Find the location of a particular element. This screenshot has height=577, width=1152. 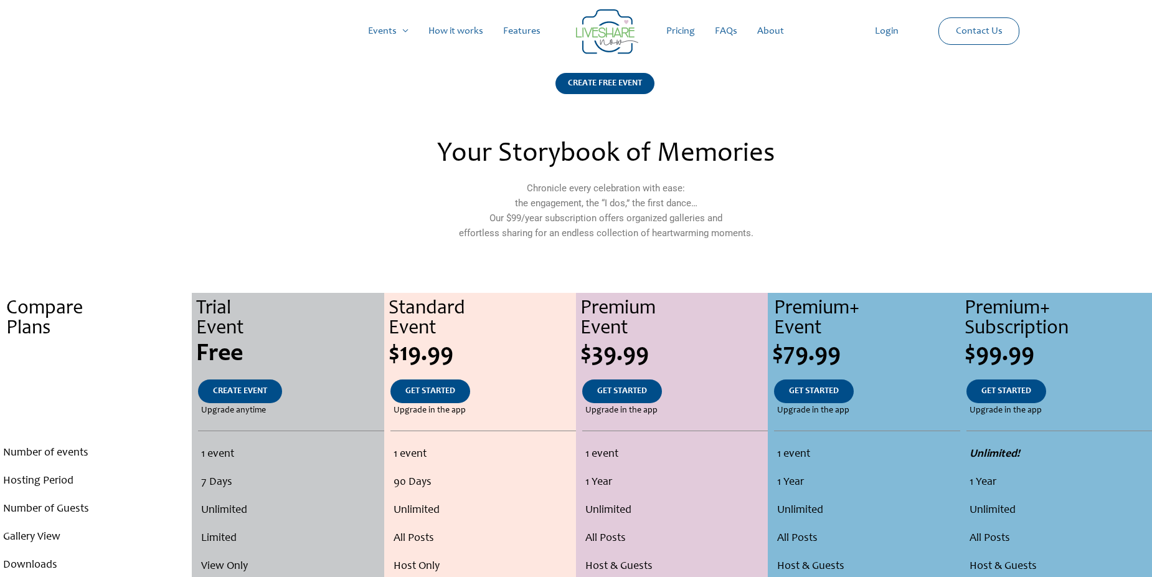

li: Hosting Period is located at coordinates (96, 481).